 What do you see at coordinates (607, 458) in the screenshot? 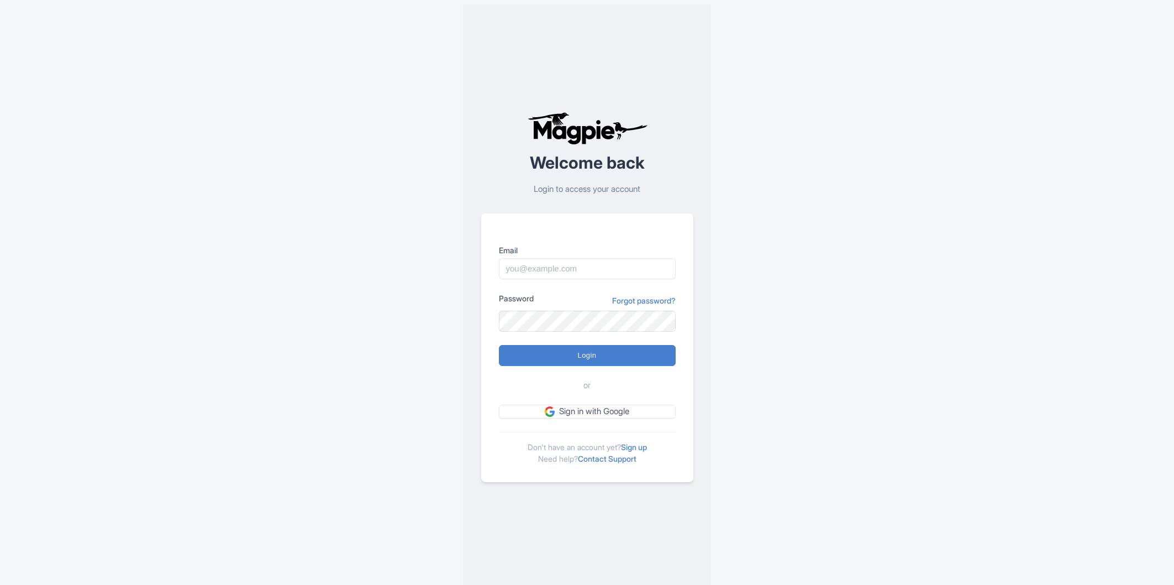
I see `a: Contact Support` at bounding box center [607, 458].